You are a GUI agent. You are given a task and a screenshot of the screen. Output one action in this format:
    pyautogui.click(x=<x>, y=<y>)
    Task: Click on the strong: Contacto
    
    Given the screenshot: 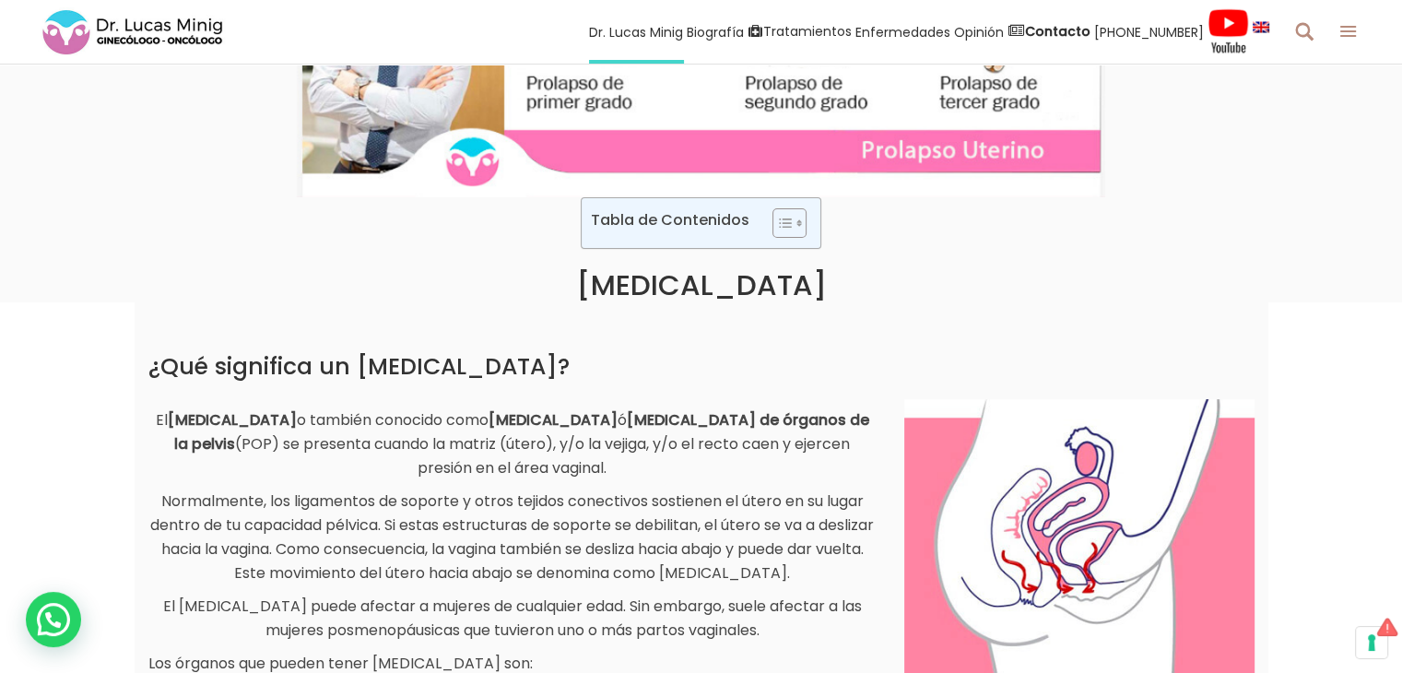 What is the action you would take?
    pyautogui.click(x=1057, y=31)
    